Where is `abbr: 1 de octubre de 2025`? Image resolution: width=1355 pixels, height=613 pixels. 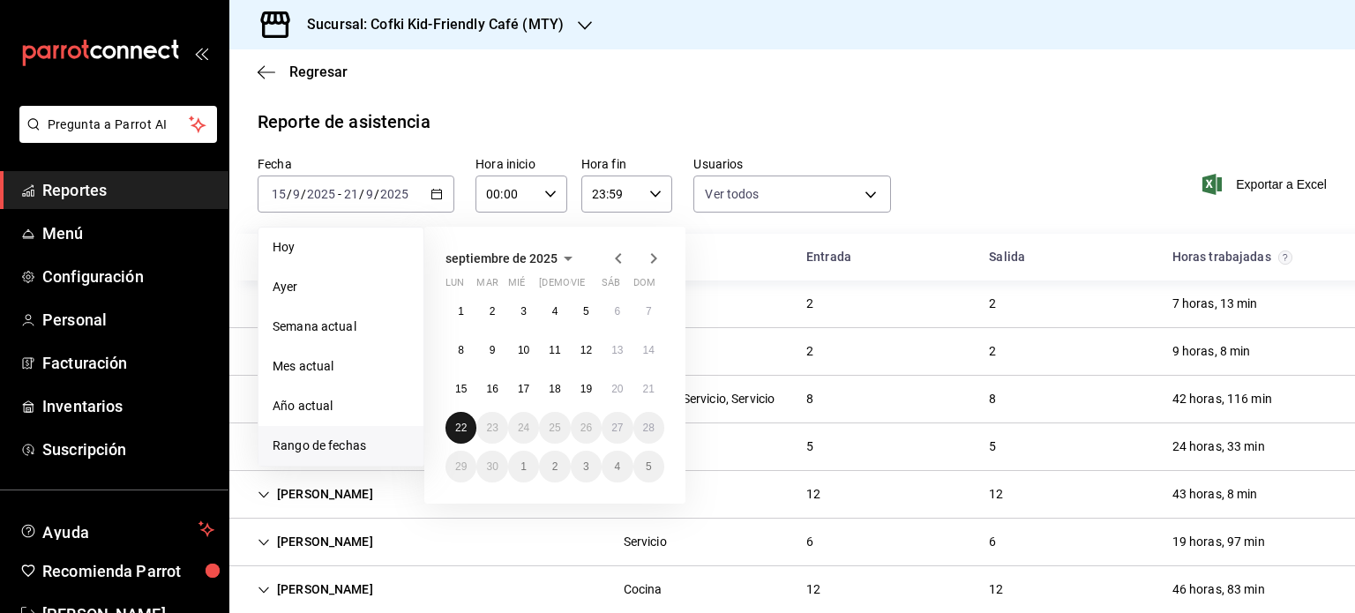 abbr: 1 de octubre de 2025 is located at coordinates (523, 467).